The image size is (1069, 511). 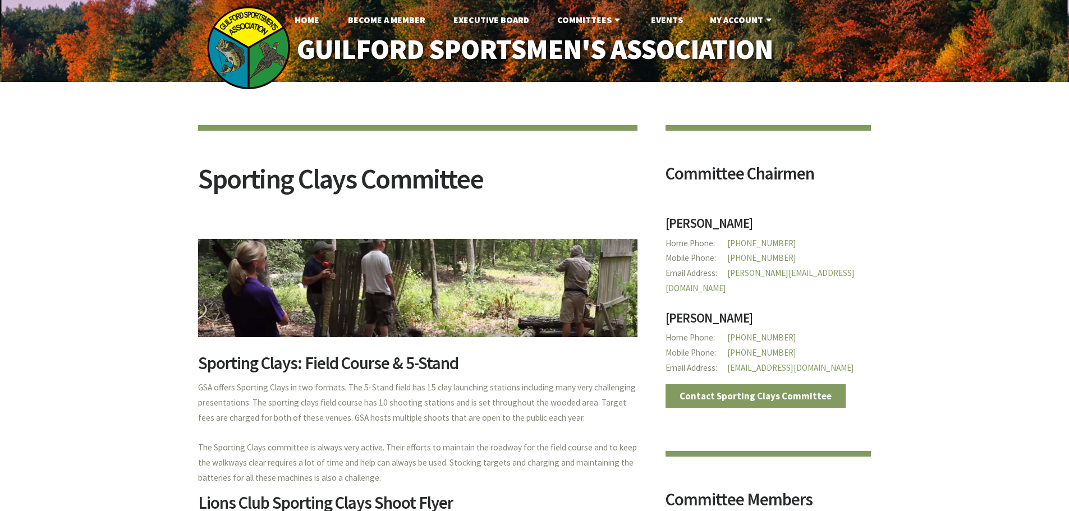 What do you see at coordinates (590, 20) in the screenshot?
I see `a: Committees` at bounding box center [590, 20].